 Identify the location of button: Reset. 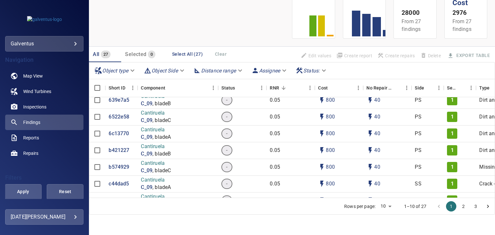
(65, 192).